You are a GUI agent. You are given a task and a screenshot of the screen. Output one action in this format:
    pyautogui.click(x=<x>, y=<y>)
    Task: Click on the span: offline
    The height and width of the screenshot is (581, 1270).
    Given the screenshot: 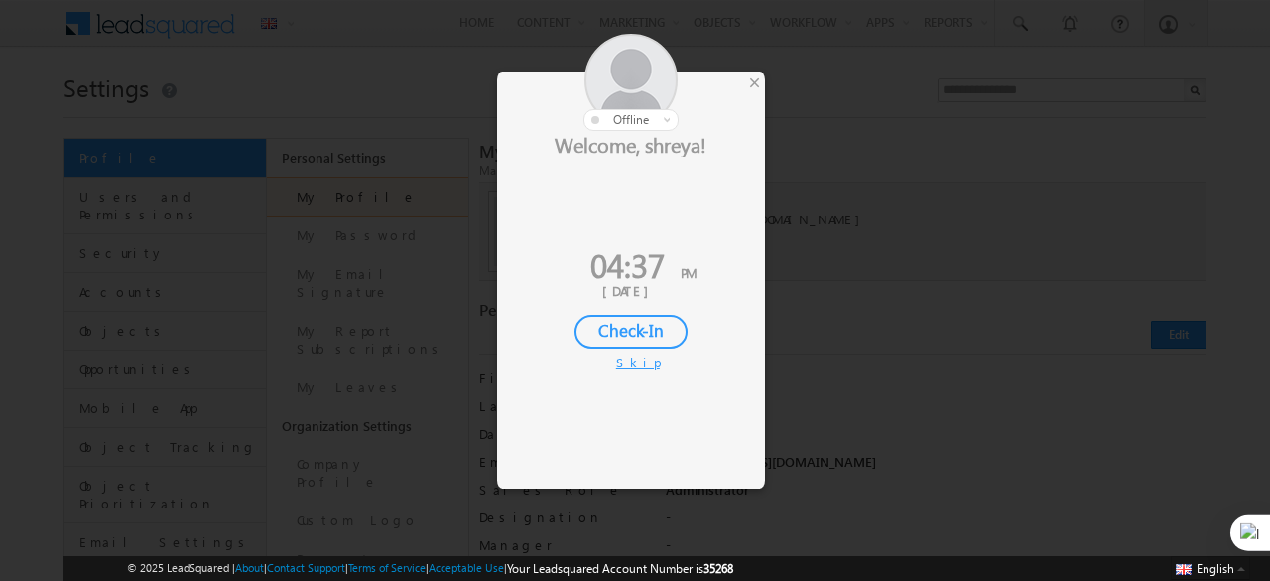 What is the action you would take?
    pyautogui.click(x=631, y=119)
    